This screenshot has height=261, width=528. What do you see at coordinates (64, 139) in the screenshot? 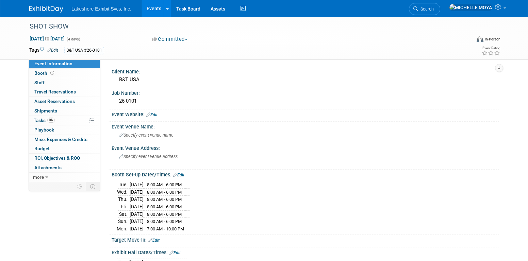
I see `a: Misc. Expenses & Credits` at bounding box center [64, 139].